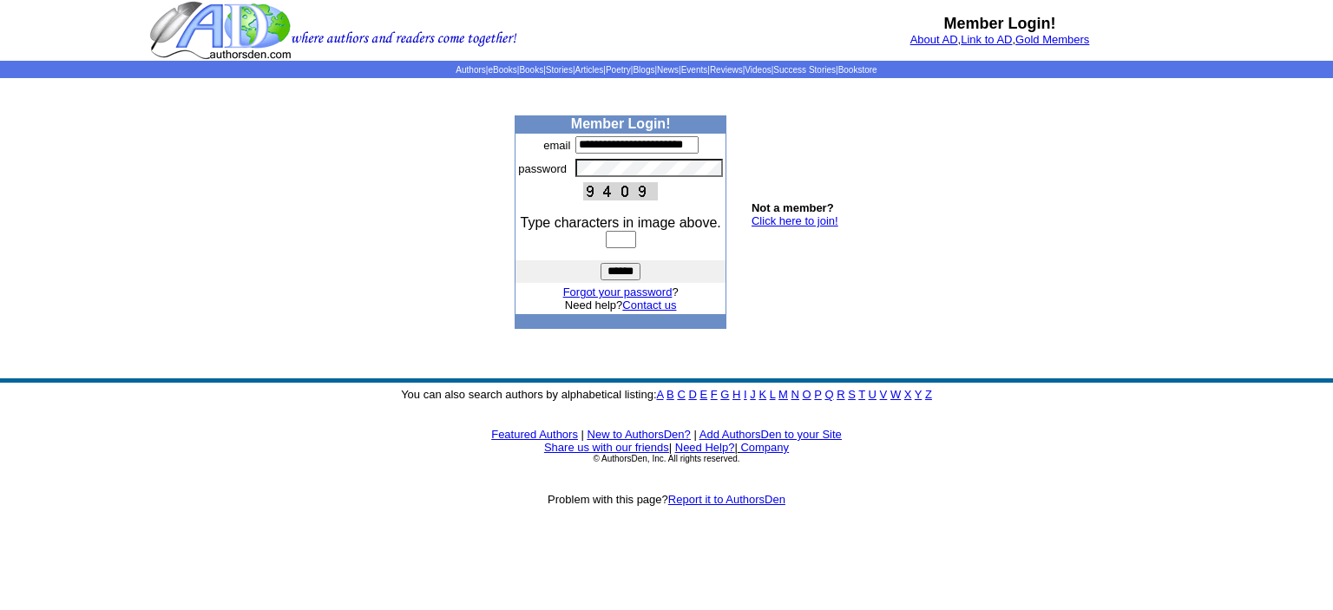 The image size is (1333, 610). What do you see at coordinates (872, 394) in the screenshot?
I see `a: U` at bounding box center [872, 394].